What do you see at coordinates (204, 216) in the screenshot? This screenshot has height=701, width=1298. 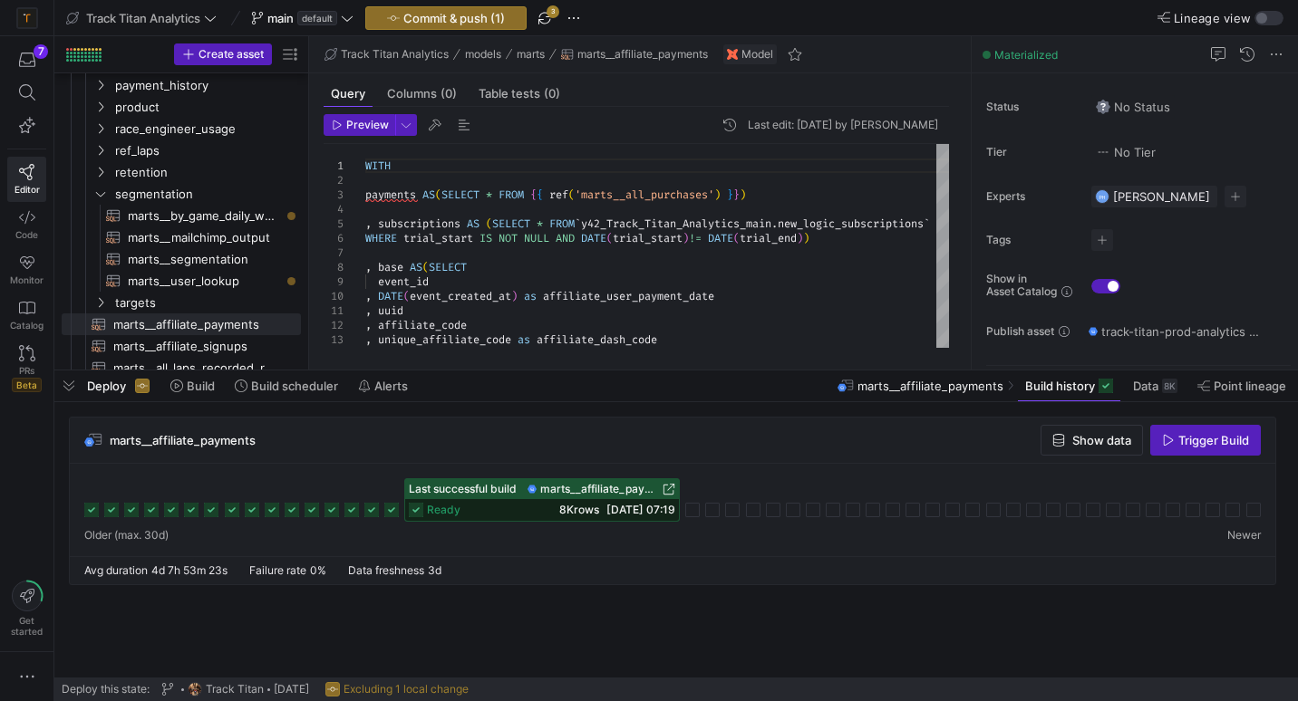 I see `span: marts__by_game_daily_weekly_monthly_user_segmentation​​​​​​​​​​` at bounding box center [204, 216].